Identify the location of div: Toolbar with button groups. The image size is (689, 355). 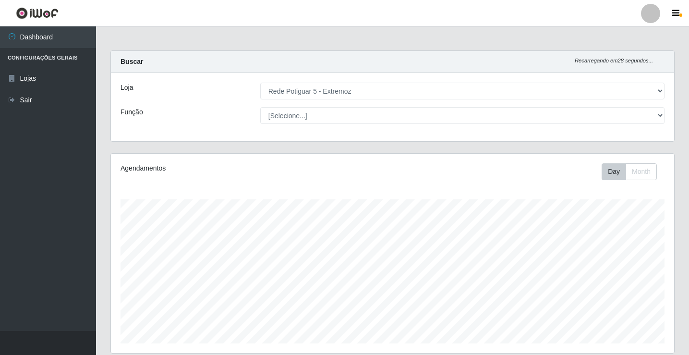
(633, 172).